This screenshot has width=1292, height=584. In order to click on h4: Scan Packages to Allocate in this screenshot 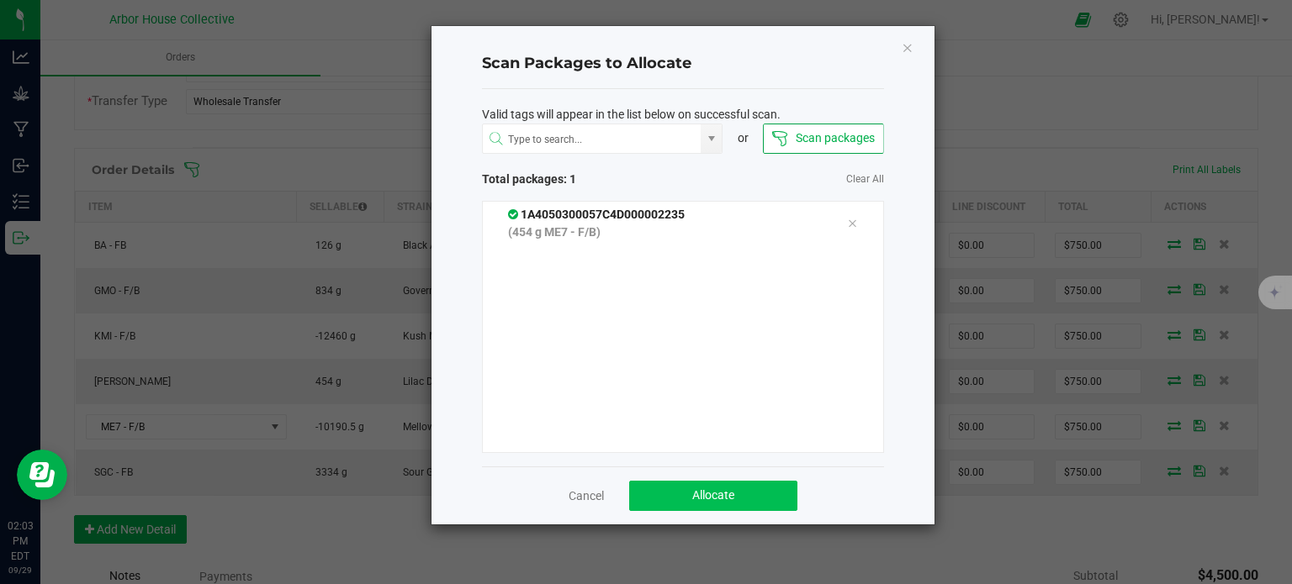, I will do `click(683, 64)`.